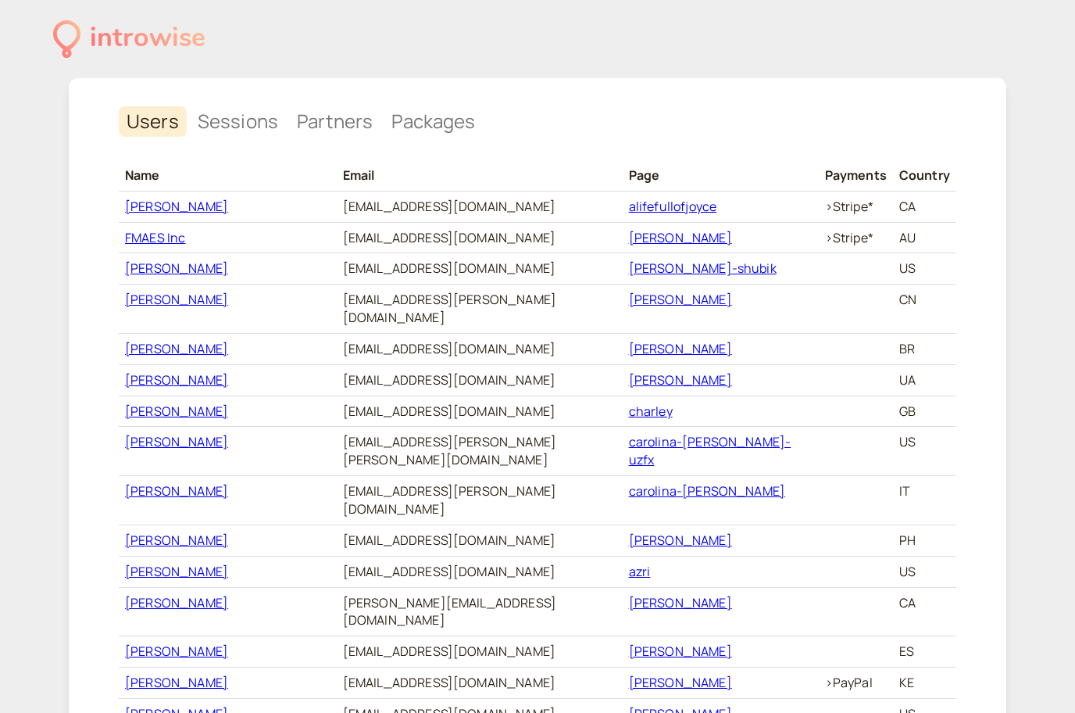 The height and width of the screenshot is (713, 1075). Describe the element at coordinates (152, 121) in the screenshot. I see `a: Users` at that location.